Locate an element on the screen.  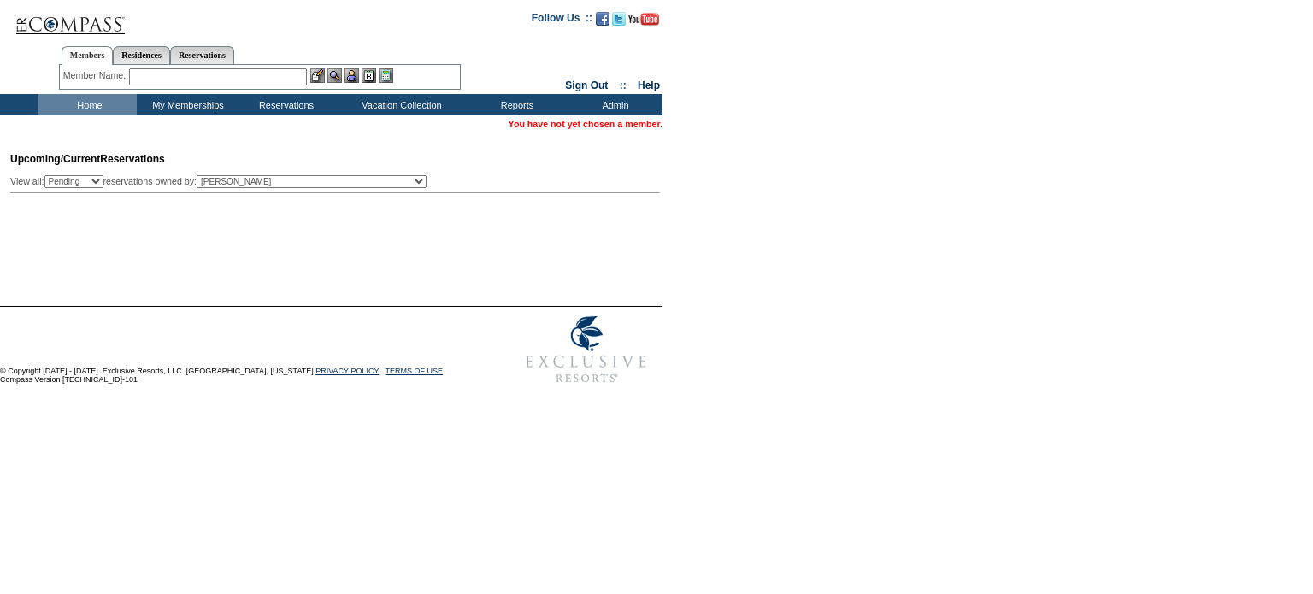
td: Vacation Collection is located at coordinates (399, 104).